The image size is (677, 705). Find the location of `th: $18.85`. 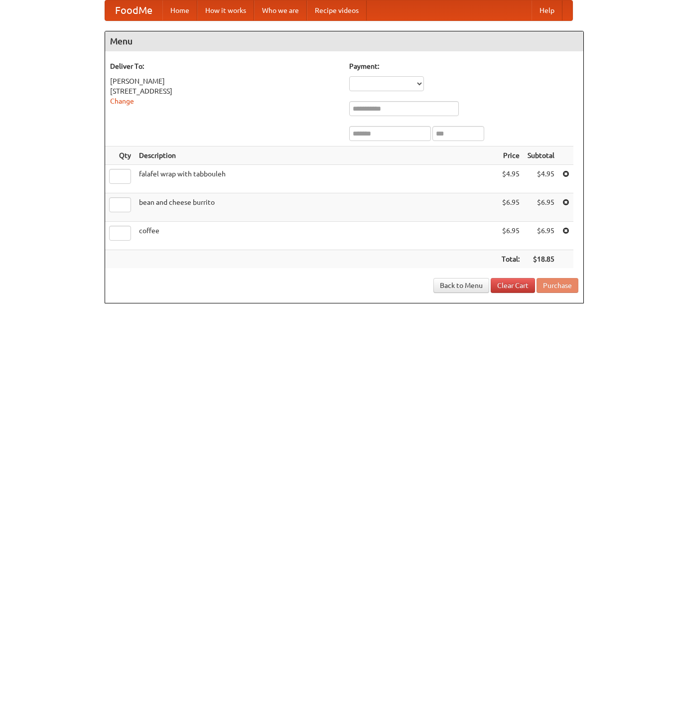

th: $18.85 is located at coordinates (541, 259).